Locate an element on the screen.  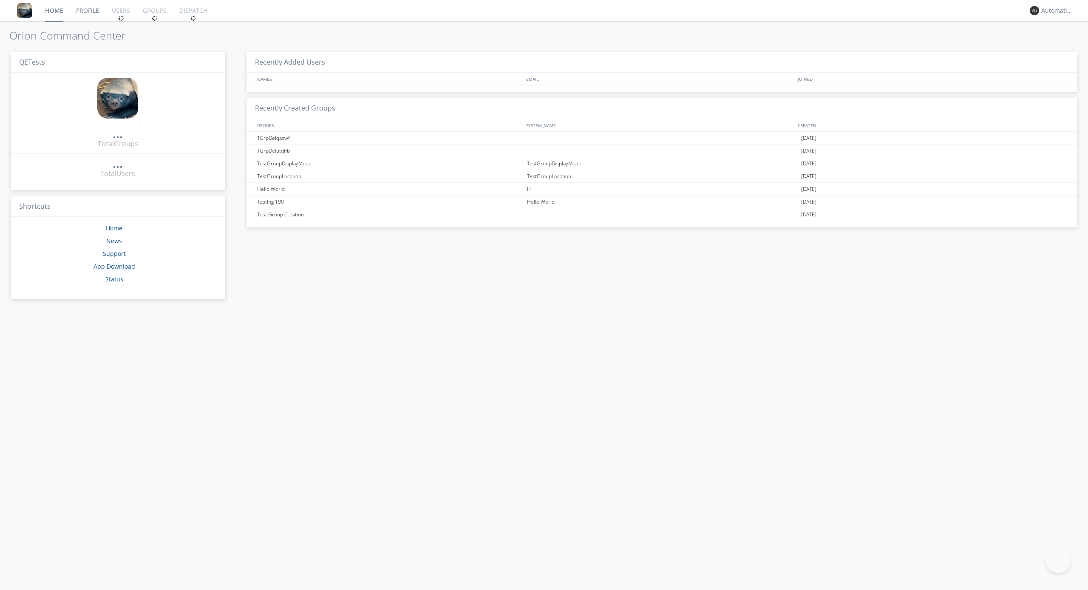
div: TGrpDelqaawf is located at coordinates (390, 138).